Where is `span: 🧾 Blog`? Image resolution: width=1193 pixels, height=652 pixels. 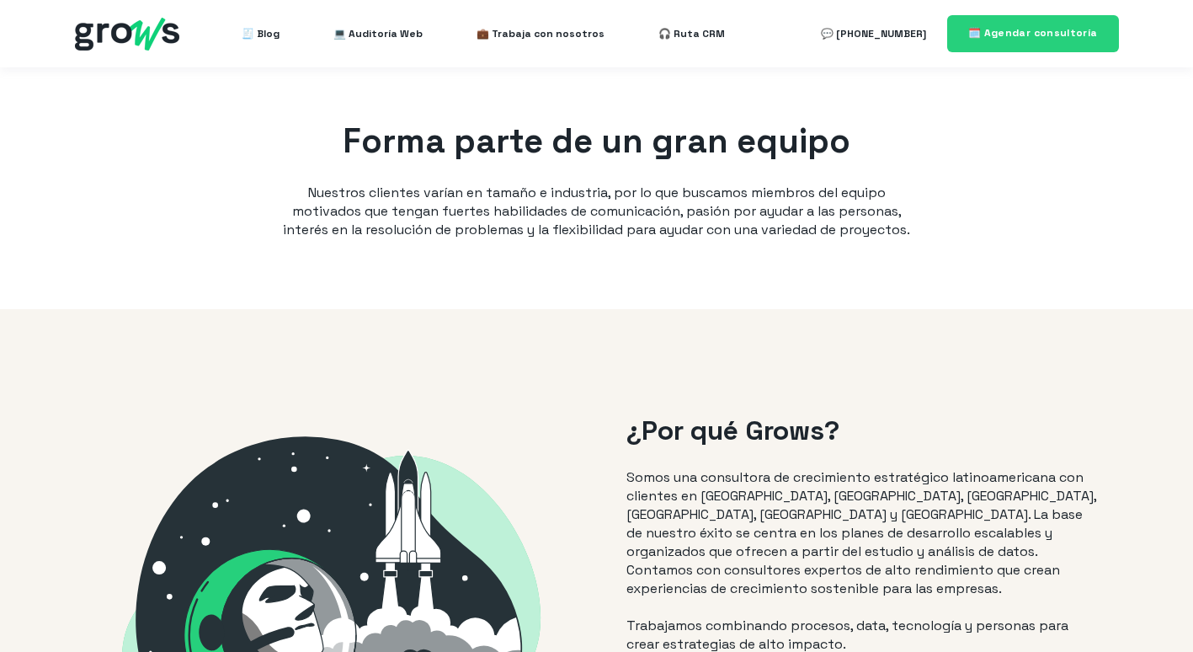 span: 🧾 Blog is located at coordinates (260, 34).